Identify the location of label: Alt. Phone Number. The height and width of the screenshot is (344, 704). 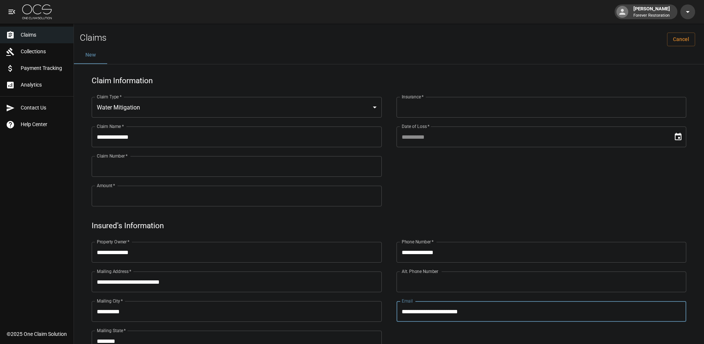
(420, 271).